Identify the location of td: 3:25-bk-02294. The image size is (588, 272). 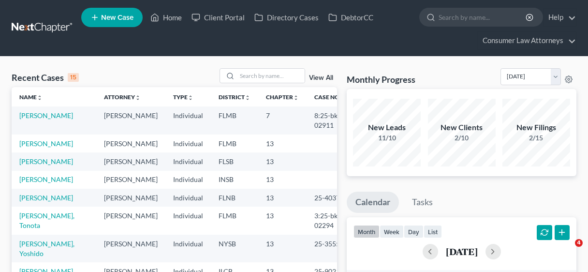
(330, 220).